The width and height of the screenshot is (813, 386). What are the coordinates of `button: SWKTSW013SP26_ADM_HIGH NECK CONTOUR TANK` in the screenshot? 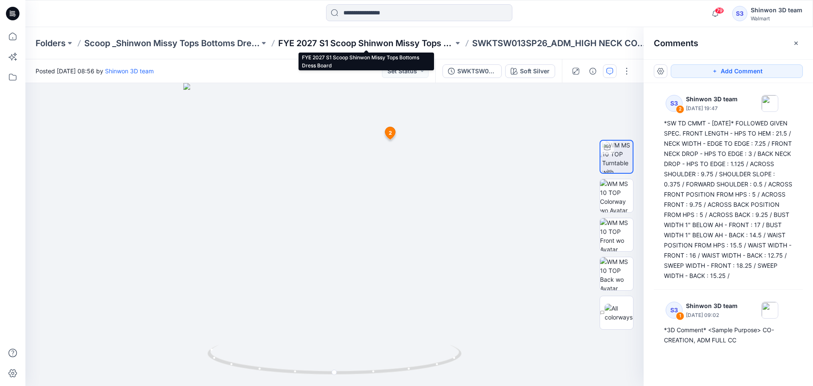 It's located at (472, 71).